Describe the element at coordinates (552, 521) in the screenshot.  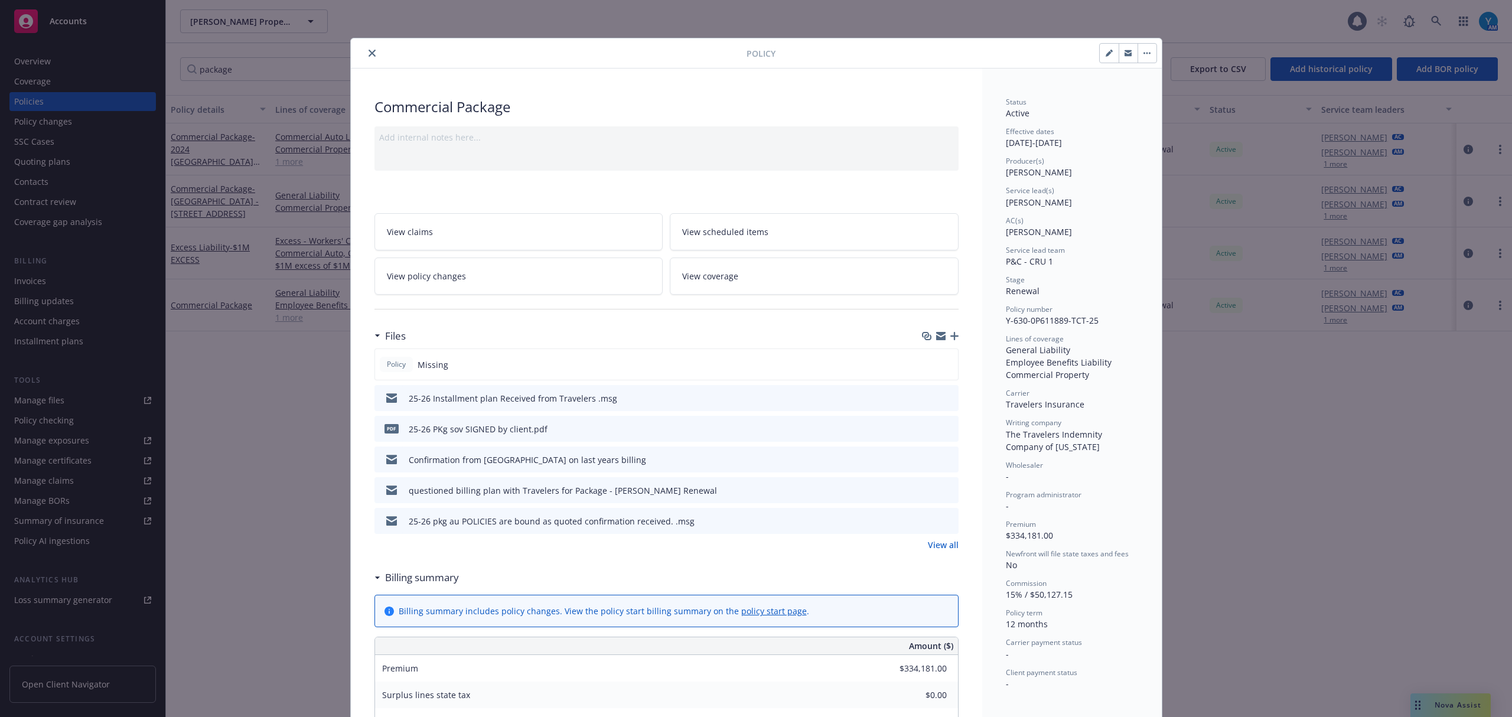
I see `div: 25-26 pkg au POLICIES are bound as quoted confirmation received. .msg` at that location.